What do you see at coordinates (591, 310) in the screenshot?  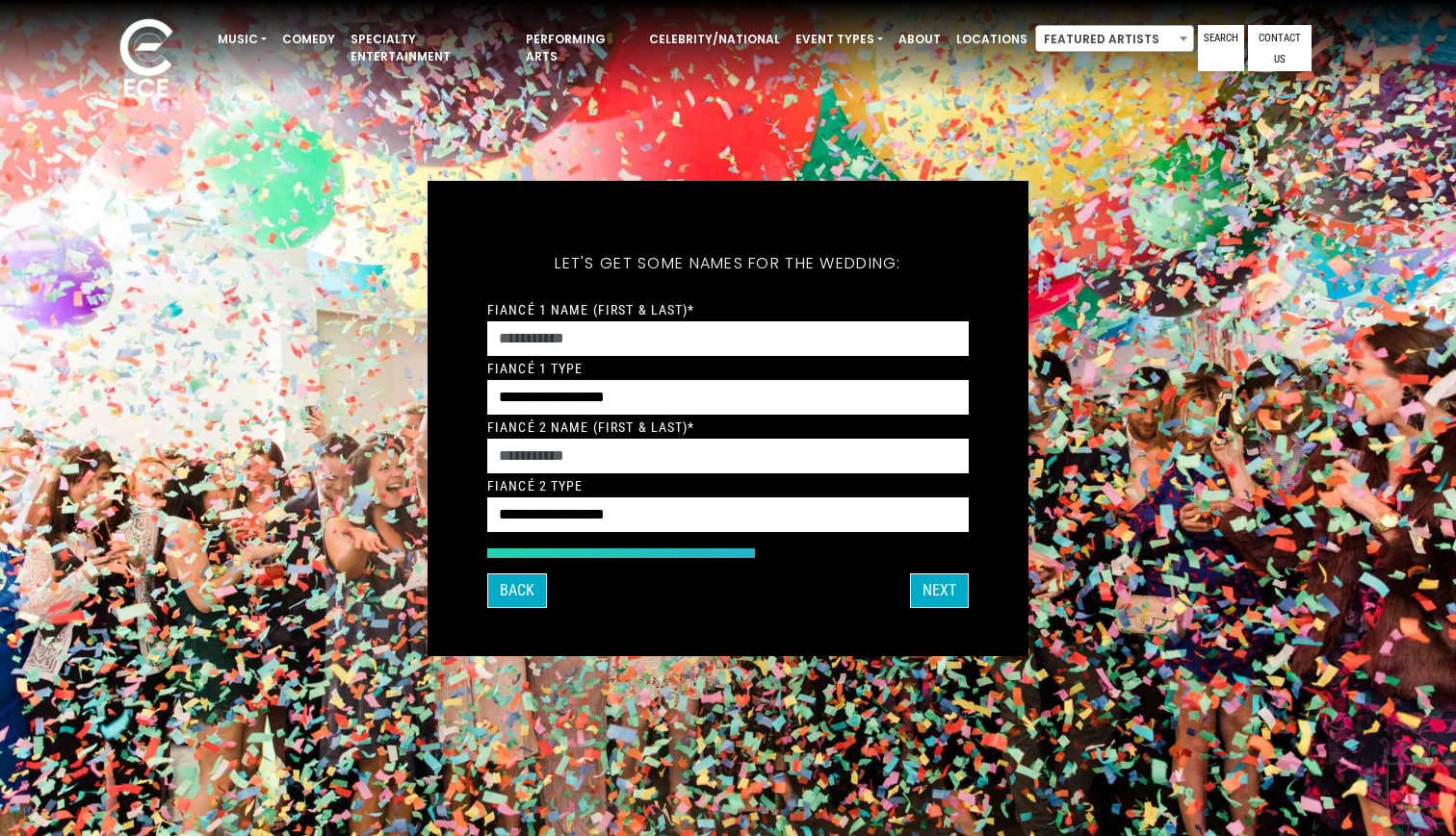 I see `label: Fiancé 1 Name (First & Last)*` at bounding box center [591, 310].